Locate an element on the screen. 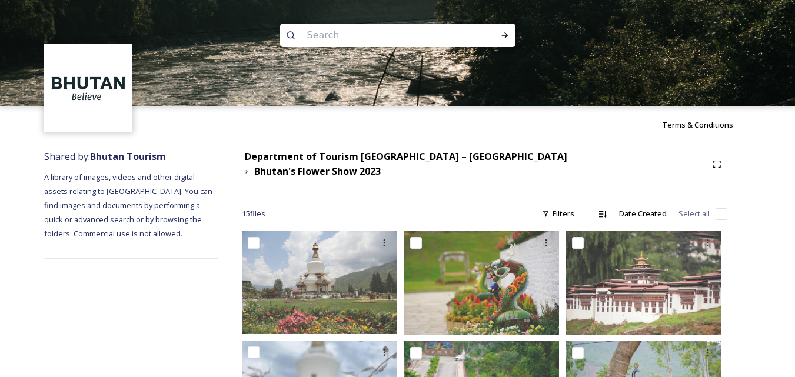  strong: Bhutan Tourism is located at coordinates (128, 156).